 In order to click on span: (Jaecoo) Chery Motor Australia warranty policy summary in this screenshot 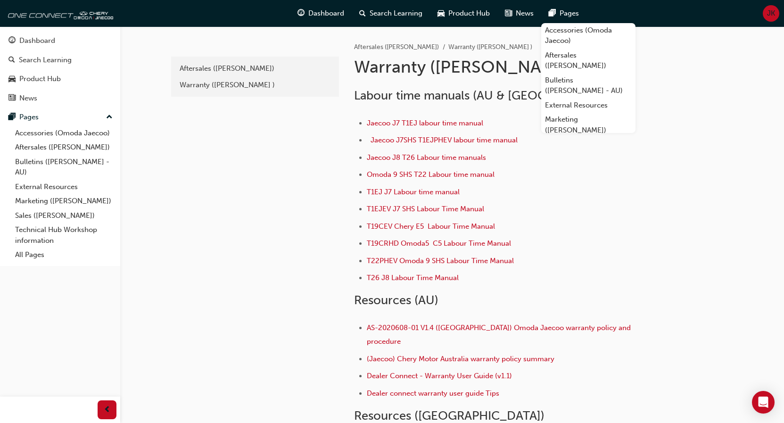, I will do `click(461, 359)`.